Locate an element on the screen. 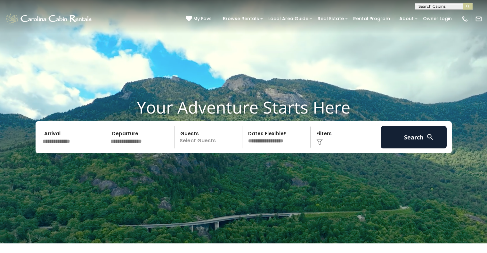 This screenshot has width=487, height=253. p: Select Guests is located at coordinates (210, 137).